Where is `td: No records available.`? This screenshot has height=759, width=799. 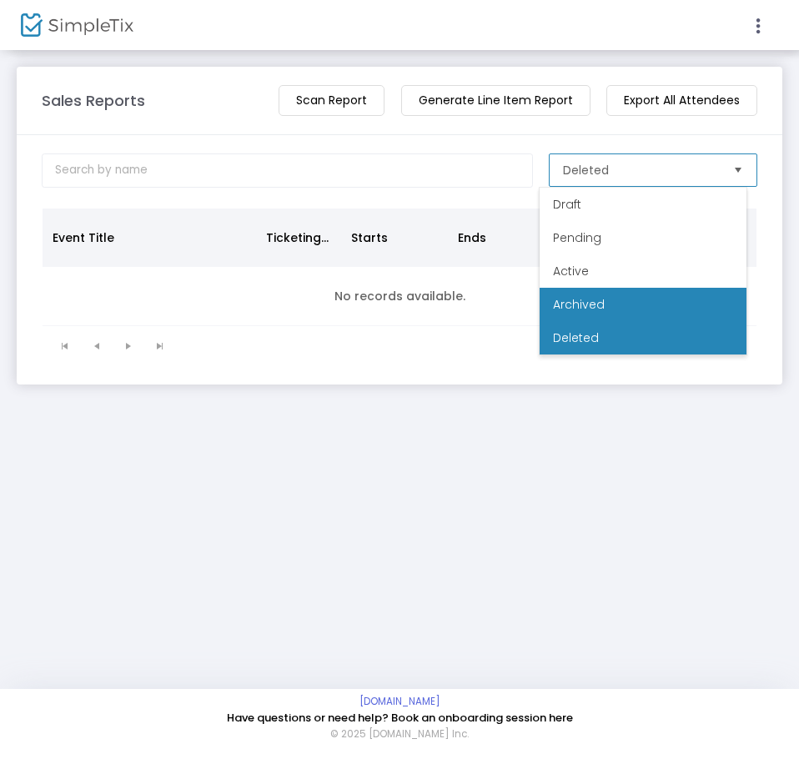
td: No records available. is located at coordinates (399, 296).